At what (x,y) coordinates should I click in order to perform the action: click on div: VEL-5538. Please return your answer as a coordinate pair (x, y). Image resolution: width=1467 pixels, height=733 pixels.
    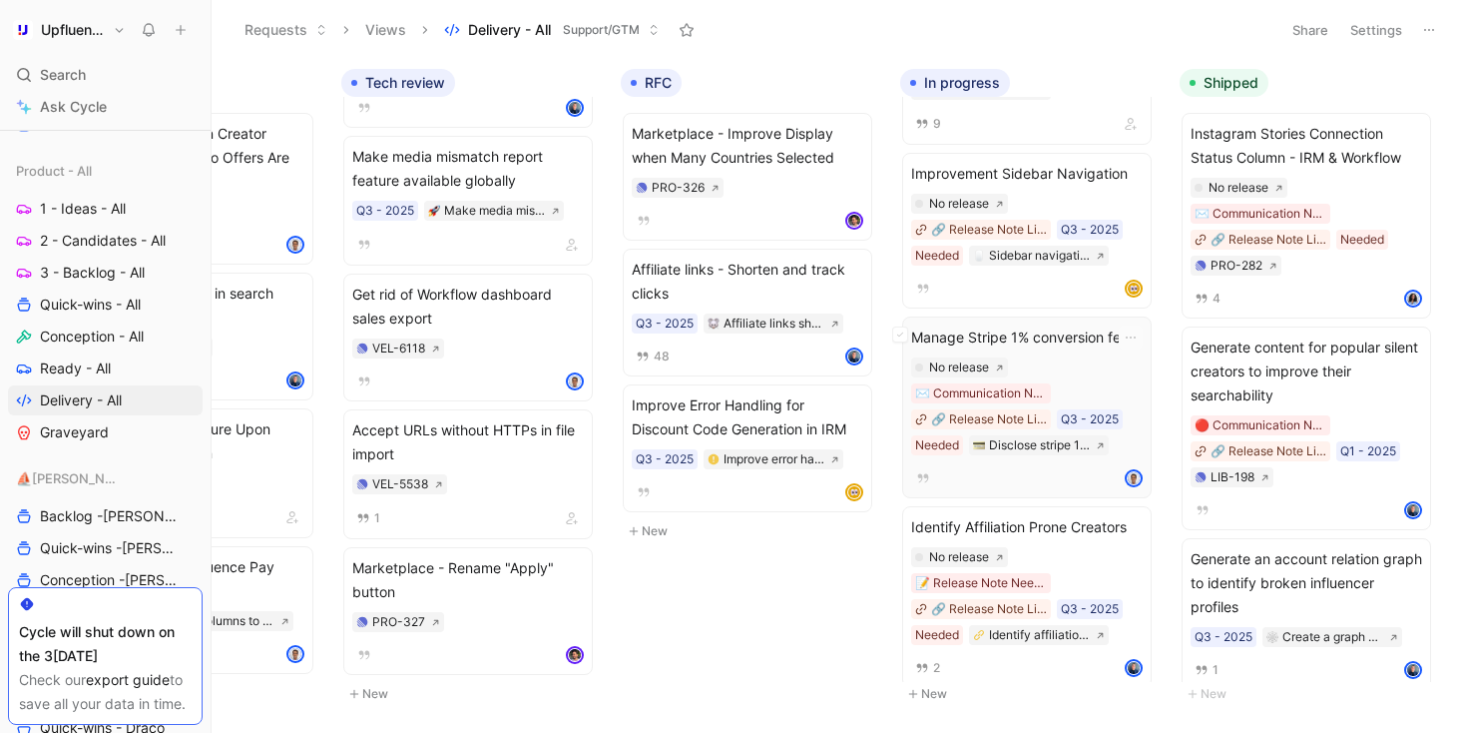
    Looking at the image, I should click on (400, 484).